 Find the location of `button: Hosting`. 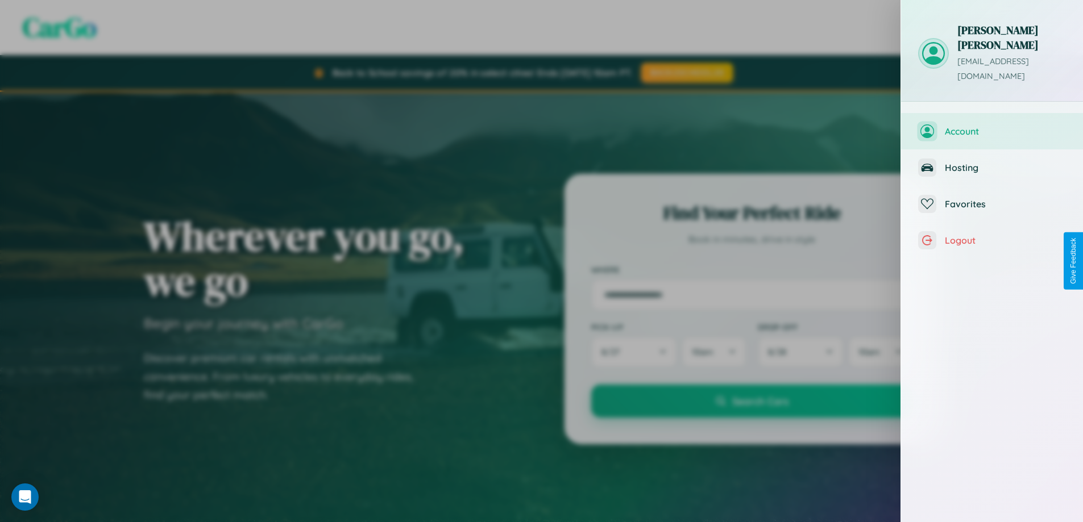

button: Hosting is located at coordinates (992, 168).